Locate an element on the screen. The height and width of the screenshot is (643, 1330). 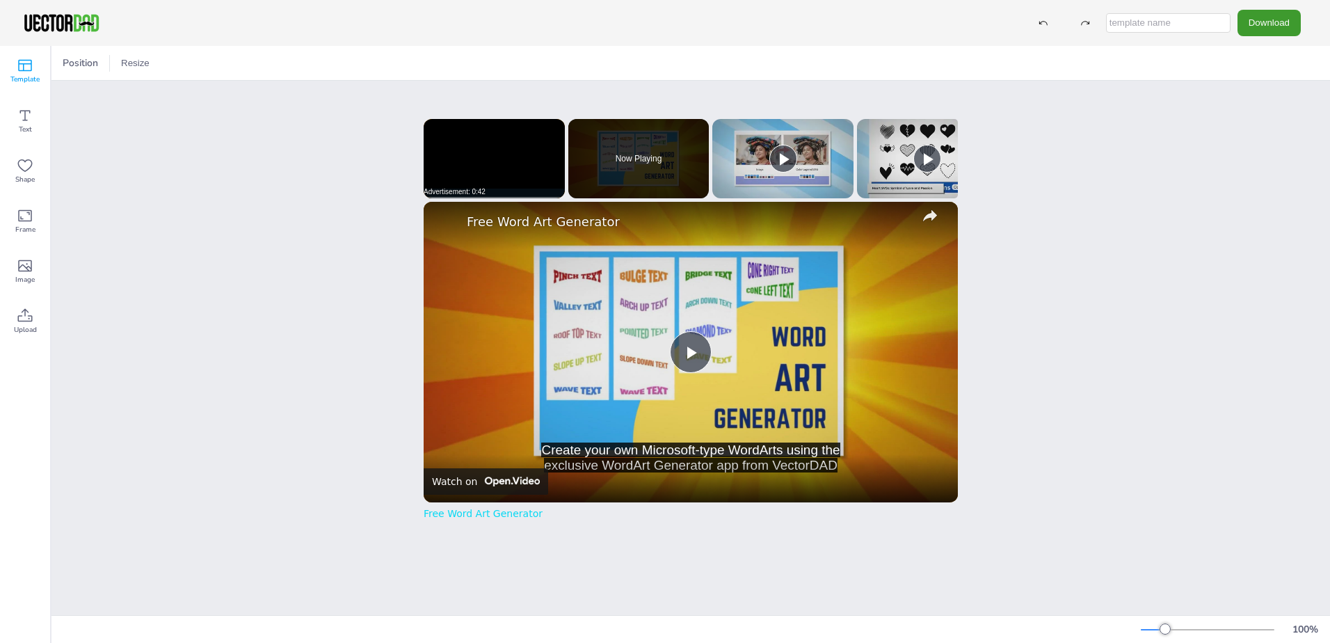
div: Advertisement: 0:42 is located at coordinates (494, 192).